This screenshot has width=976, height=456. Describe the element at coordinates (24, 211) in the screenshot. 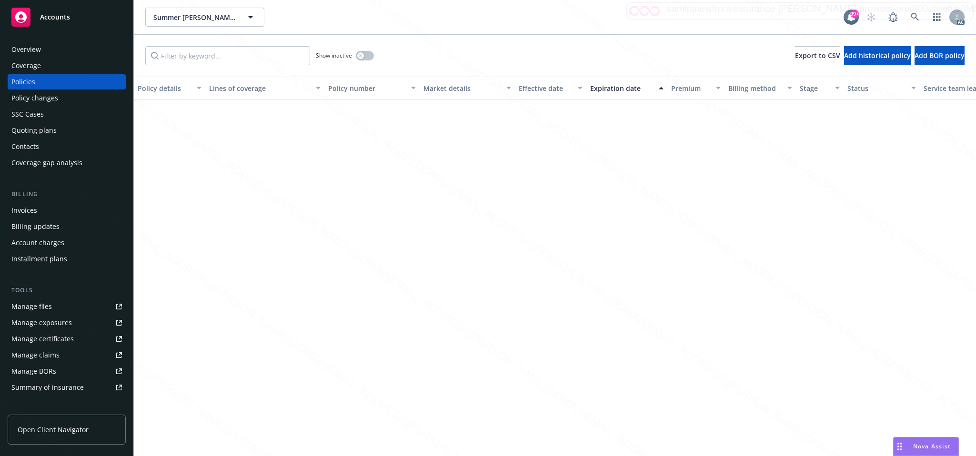

I see `div: Invoices` at that location.